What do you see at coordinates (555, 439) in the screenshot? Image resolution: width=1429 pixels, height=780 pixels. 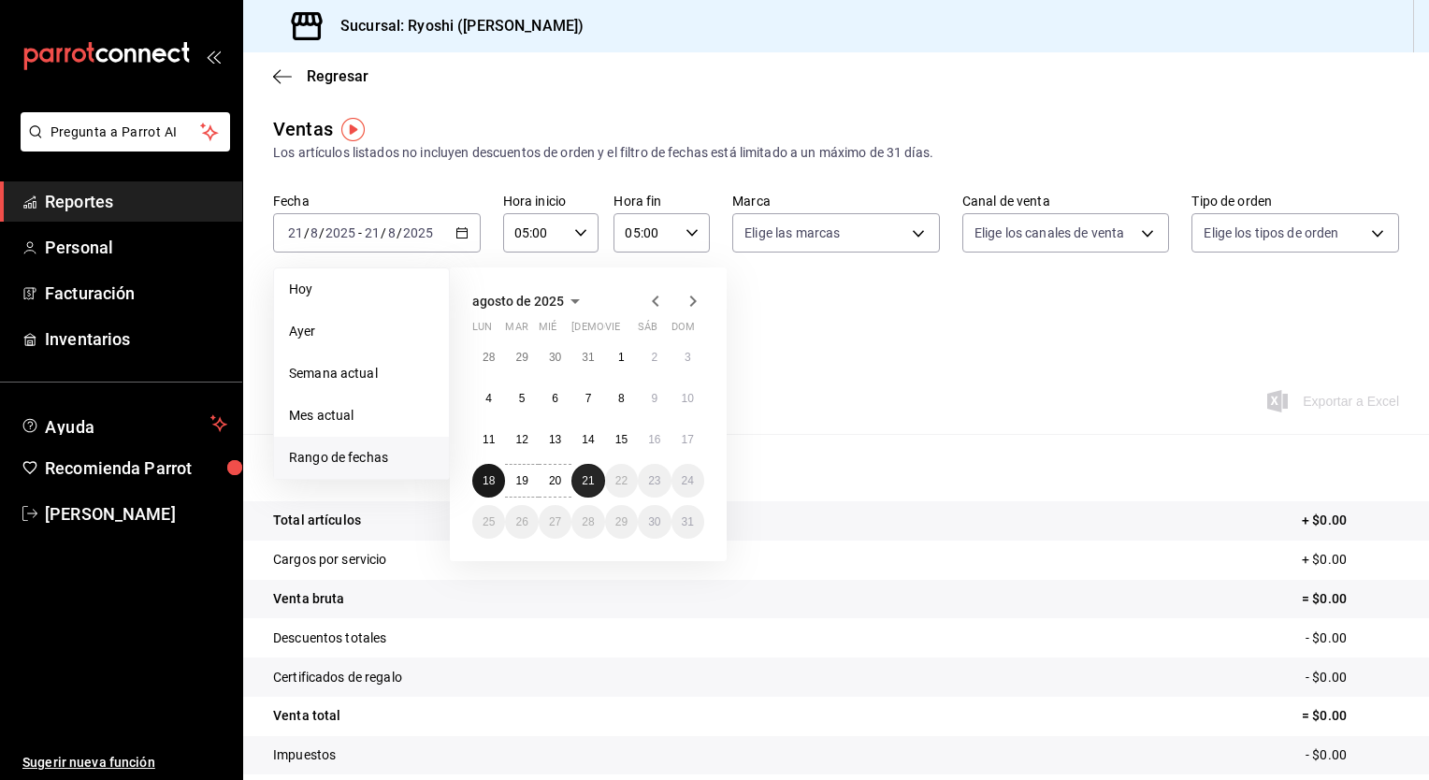 I see `abbr: 13 de agosto de 2025` at bounding box center [555, 439].